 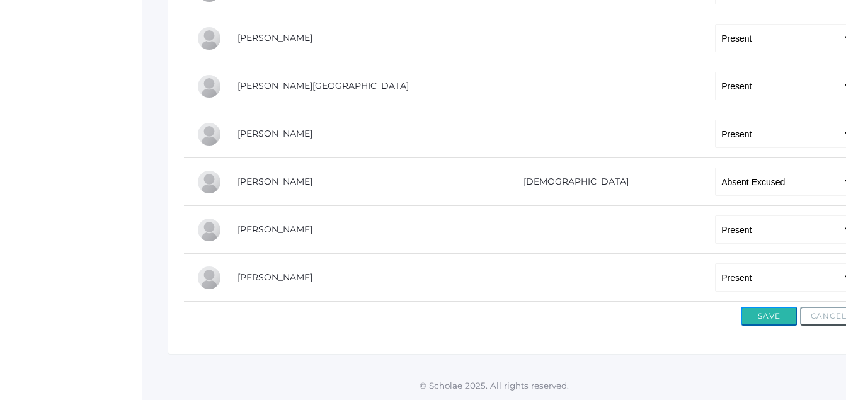 What do you see at coordinates (209, 86) in the screenshot?
I see `div: Shelby Hill` at bounding box center [209, 86].